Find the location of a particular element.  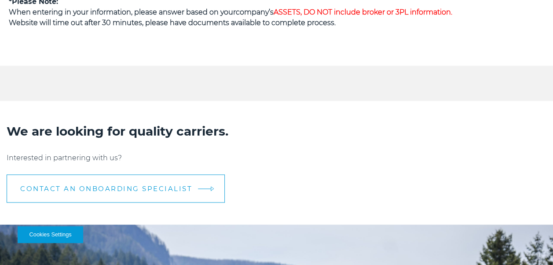

strong: Website will time out after 30 minutes, please have documents available to complete process. is located at coordinates (172, 22).